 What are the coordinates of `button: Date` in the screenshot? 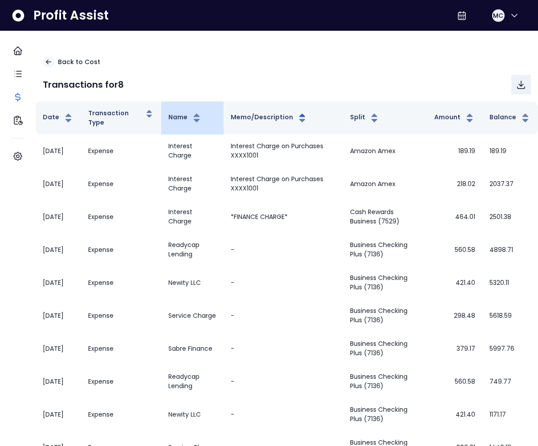 It's located at (58, 118).